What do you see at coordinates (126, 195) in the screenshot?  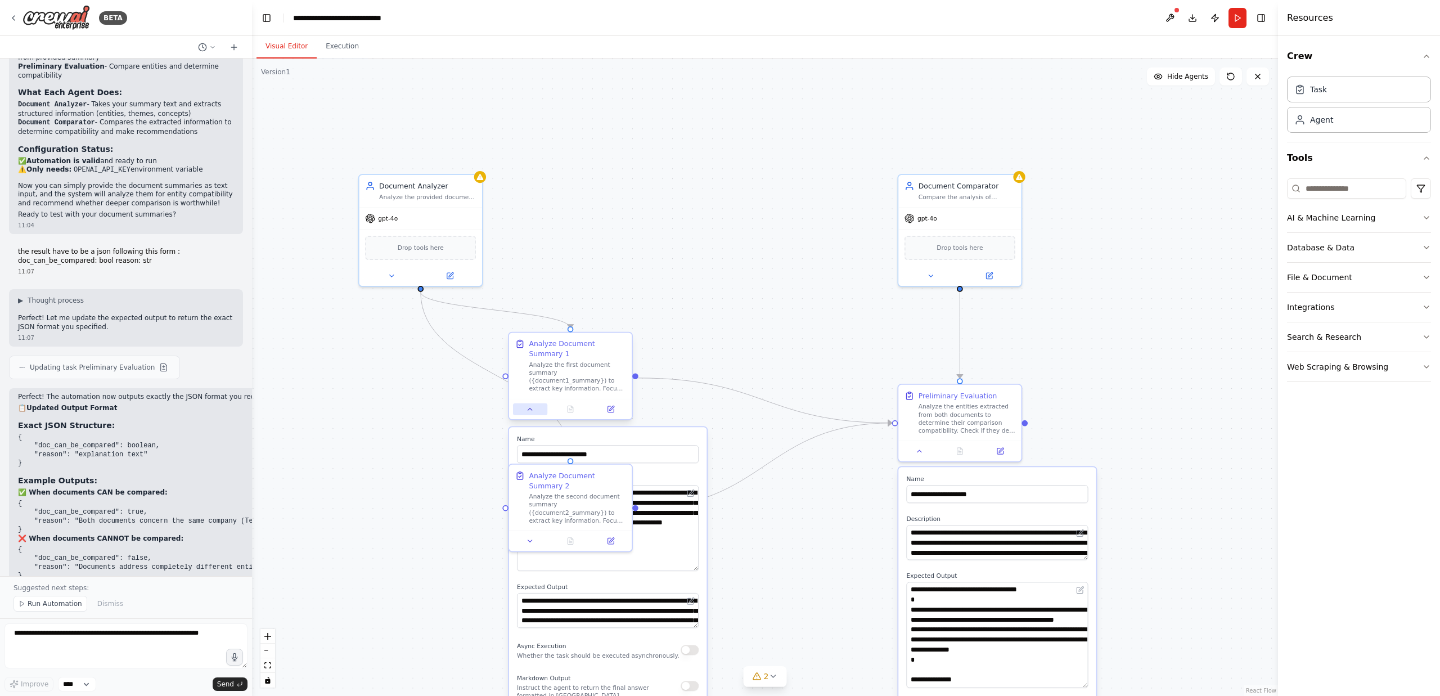 I see `p: Now you can simply provide the document summaries as text input, and the system will analyze them...` at bounding box center [126, 195].